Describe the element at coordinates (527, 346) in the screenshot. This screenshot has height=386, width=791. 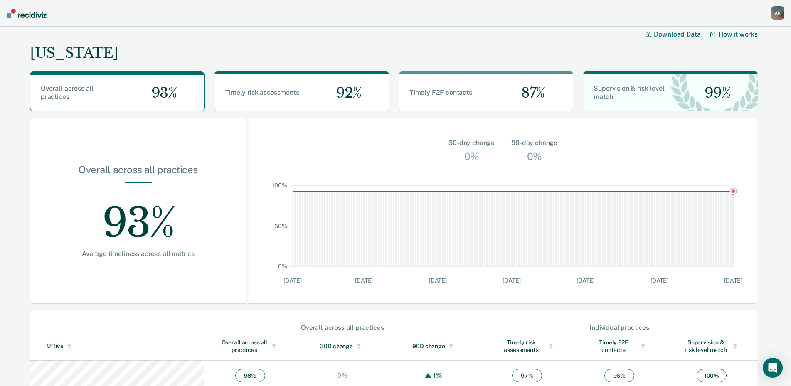
I see `div: Timely risk assessments` at that location.